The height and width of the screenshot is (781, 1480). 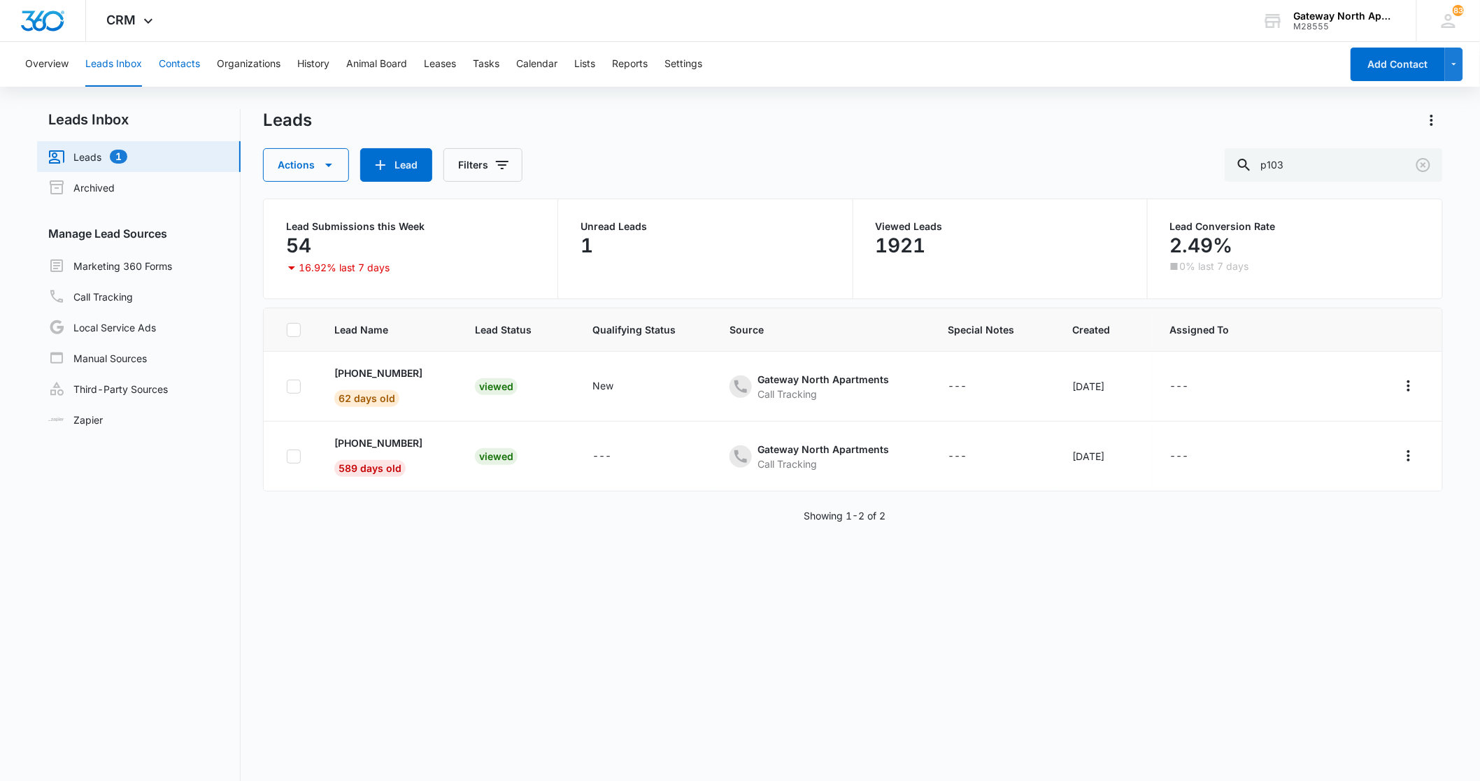 I want to click on span: Created, so click(x=1104, y=329).